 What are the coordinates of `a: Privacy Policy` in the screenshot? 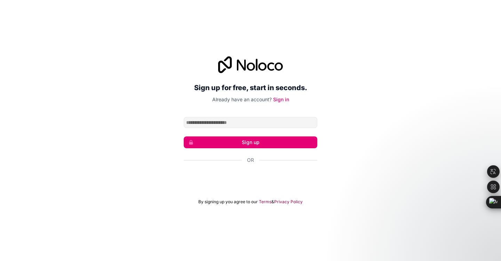 It's located at (288, 202).